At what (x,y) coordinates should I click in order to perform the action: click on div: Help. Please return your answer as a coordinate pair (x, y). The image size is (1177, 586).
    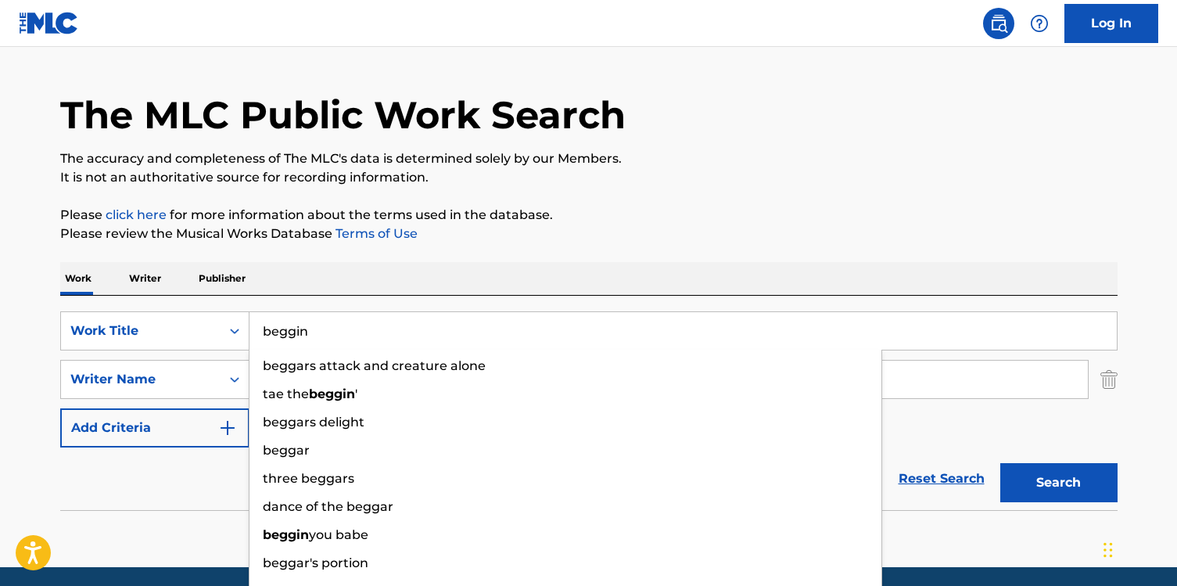
    Looking at the image, I should click on (1039, 23).